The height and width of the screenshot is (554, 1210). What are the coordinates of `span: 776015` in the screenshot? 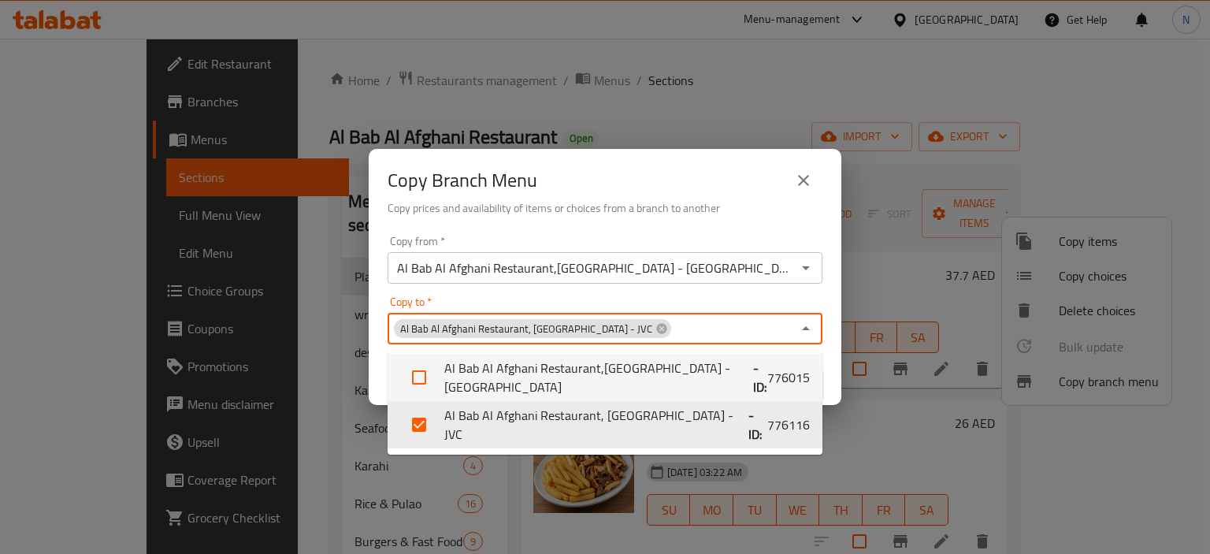 It's located at (788, 377).